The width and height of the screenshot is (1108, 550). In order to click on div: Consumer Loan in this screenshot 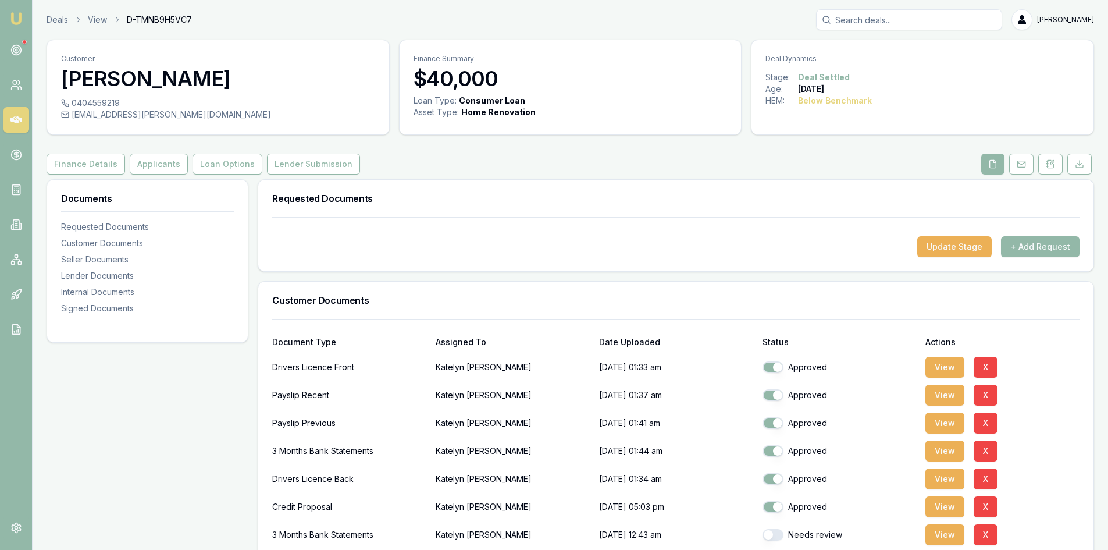, I will do `click(492, 101)`.